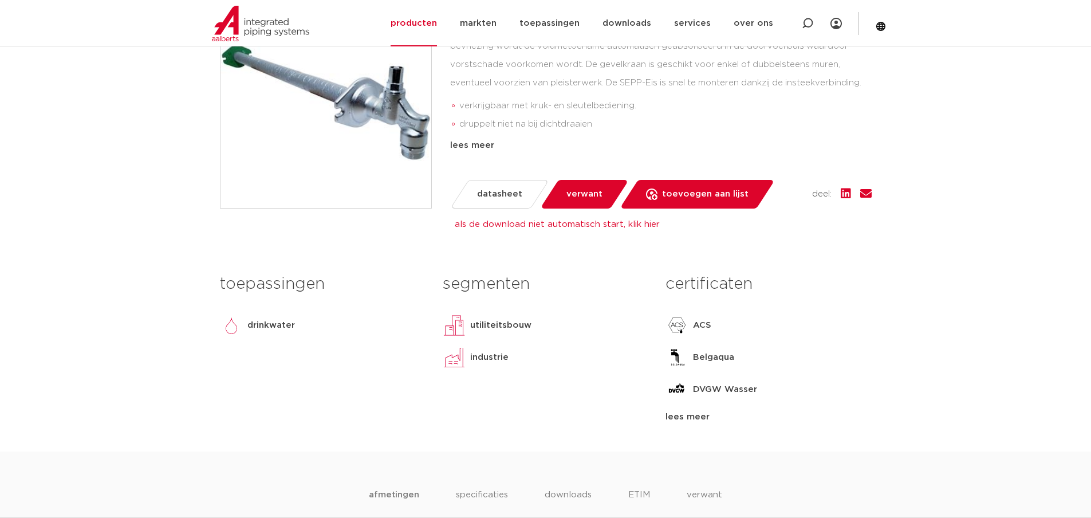  Describe the element at coordinates (665, 143) in the screenshot. I see `li: eenvoudige en snelle montage dankzij insteekverbinding` at that location.